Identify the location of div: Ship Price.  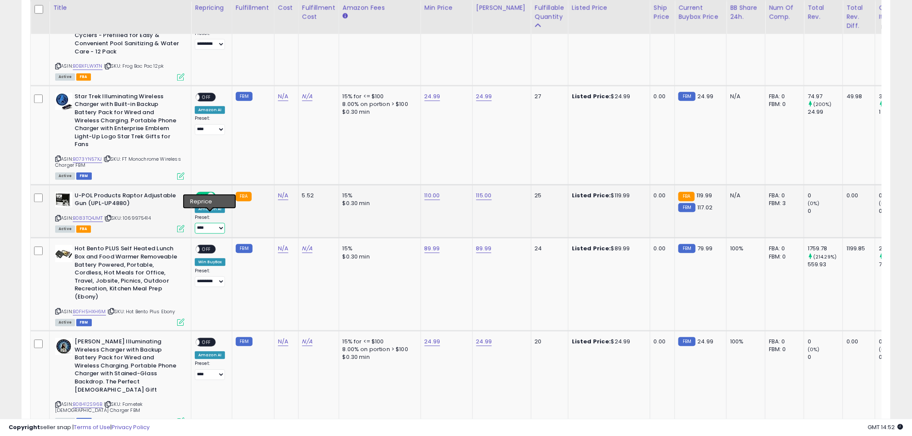
(662, 12).